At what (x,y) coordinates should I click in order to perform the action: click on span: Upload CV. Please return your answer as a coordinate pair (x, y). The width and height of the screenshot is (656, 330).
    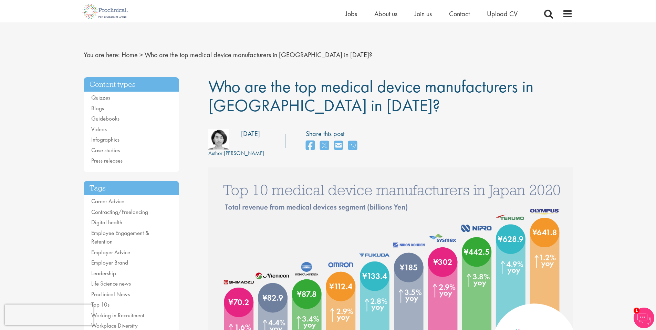
    Looking at the image, I should click on (502, 14).